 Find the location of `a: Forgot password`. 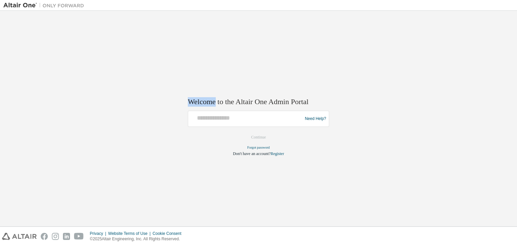

a: Forgot password is located at coordinates (259, 147).